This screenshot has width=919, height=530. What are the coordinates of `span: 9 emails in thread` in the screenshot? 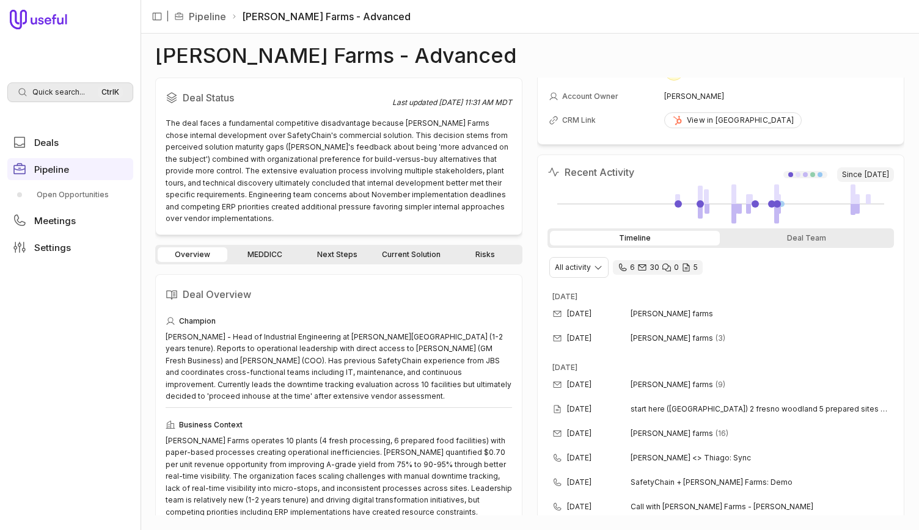 It's located at (720, 385).